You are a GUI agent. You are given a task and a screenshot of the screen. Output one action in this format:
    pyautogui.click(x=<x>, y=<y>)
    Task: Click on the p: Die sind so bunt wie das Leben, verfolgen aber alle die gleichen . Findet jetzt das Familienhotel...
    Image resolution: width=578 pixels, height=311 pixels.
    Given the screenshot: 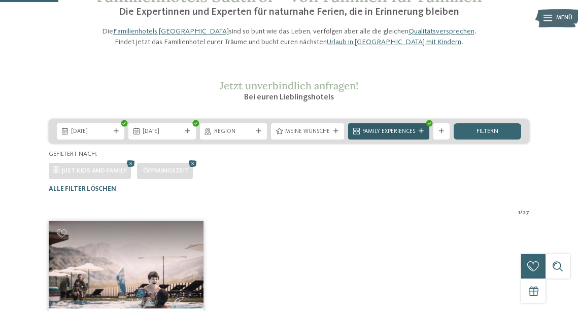 What is the action you would take?
    pyautogui.click(x=289, y=37)
    